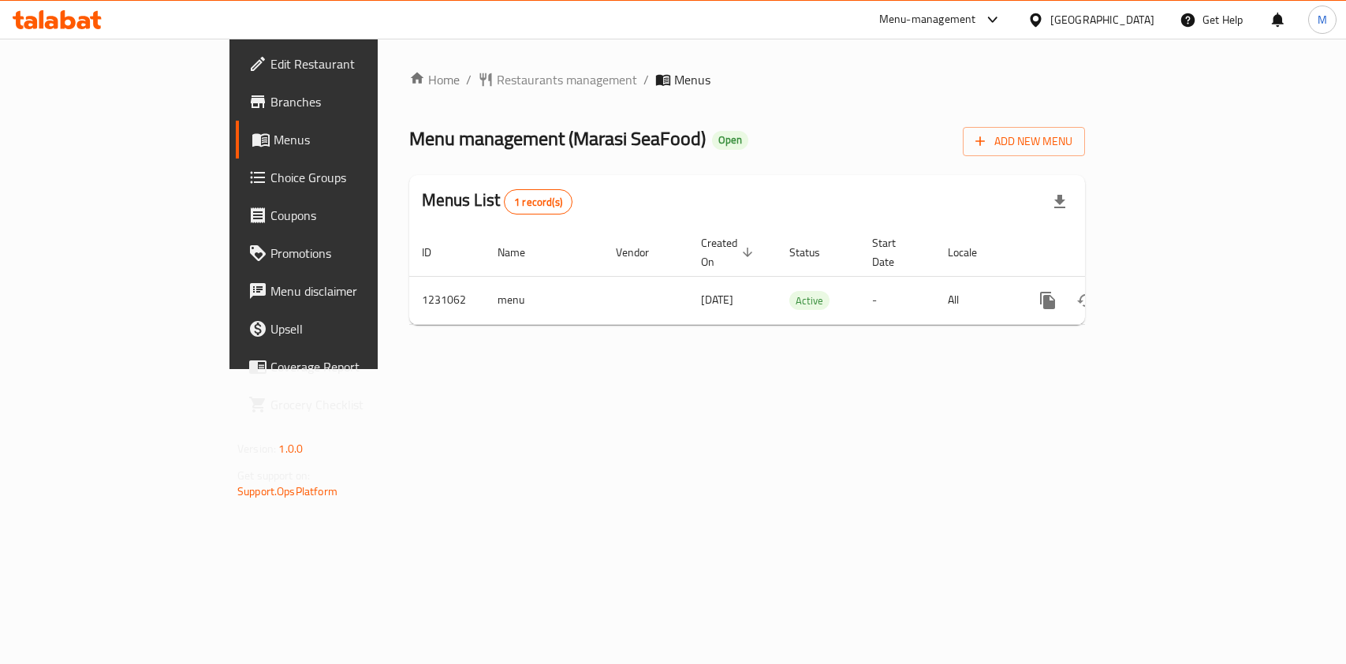 The height and width of the screenshot is (664, 1346). I want to click on td: All, so click(975, 300).